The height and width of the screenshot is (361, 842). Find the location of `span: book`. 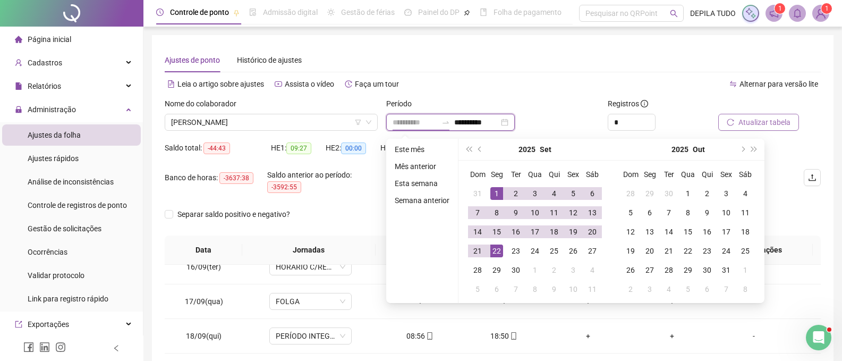

span: book is located at coordinates (484, 12).